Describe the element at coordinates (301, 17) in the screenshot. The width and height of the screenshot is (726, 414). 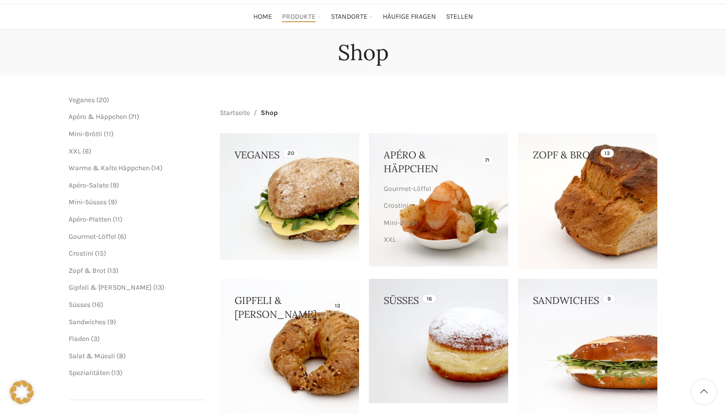
I see `a: Produkte` at that location.